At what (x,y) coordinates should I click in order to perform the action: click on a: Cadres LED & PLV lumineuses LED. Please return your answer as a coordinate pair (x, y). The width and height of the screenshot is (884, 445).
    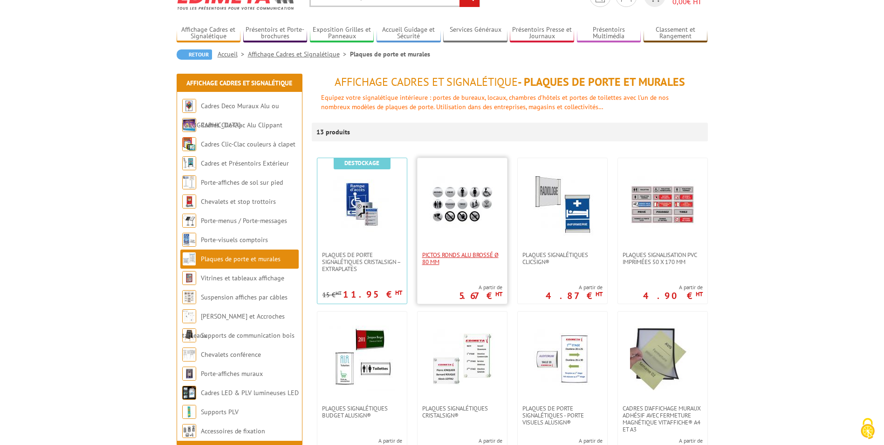
    Looking at the image, I should click on (250, 393).